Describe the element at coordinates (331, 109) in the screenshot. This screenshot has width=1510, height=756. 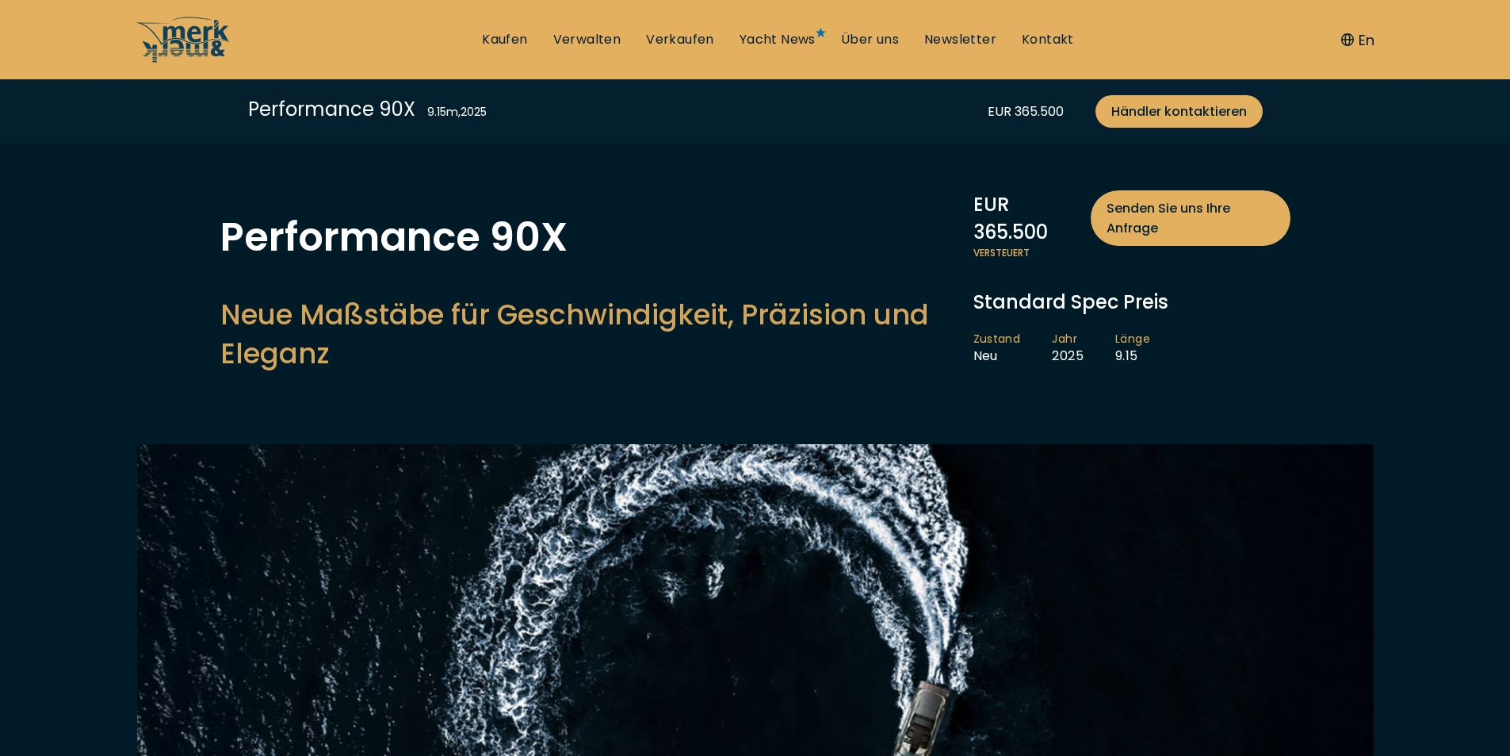
I see `div: Performance 90X` at that location.